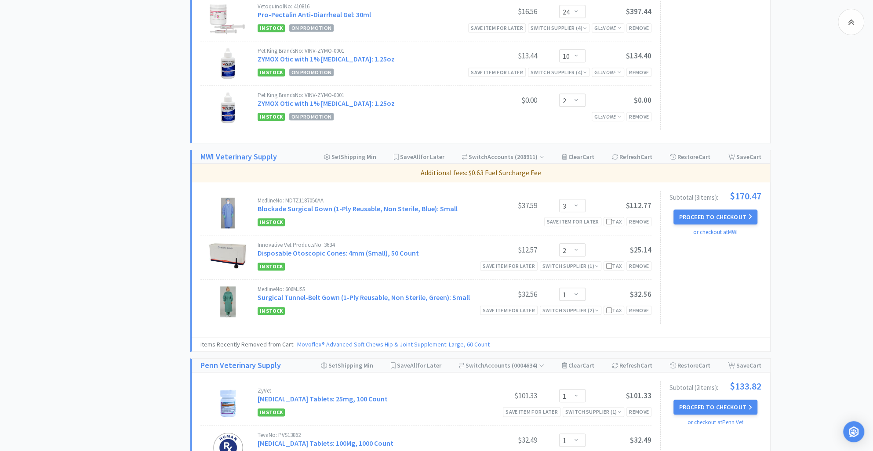 Image resolution: width=873 pixels, height=451 pixels. What do you see at coordinates (311, 116) in the screenshot?
I see `span: On Promotion` at bounding box center [311, 116].